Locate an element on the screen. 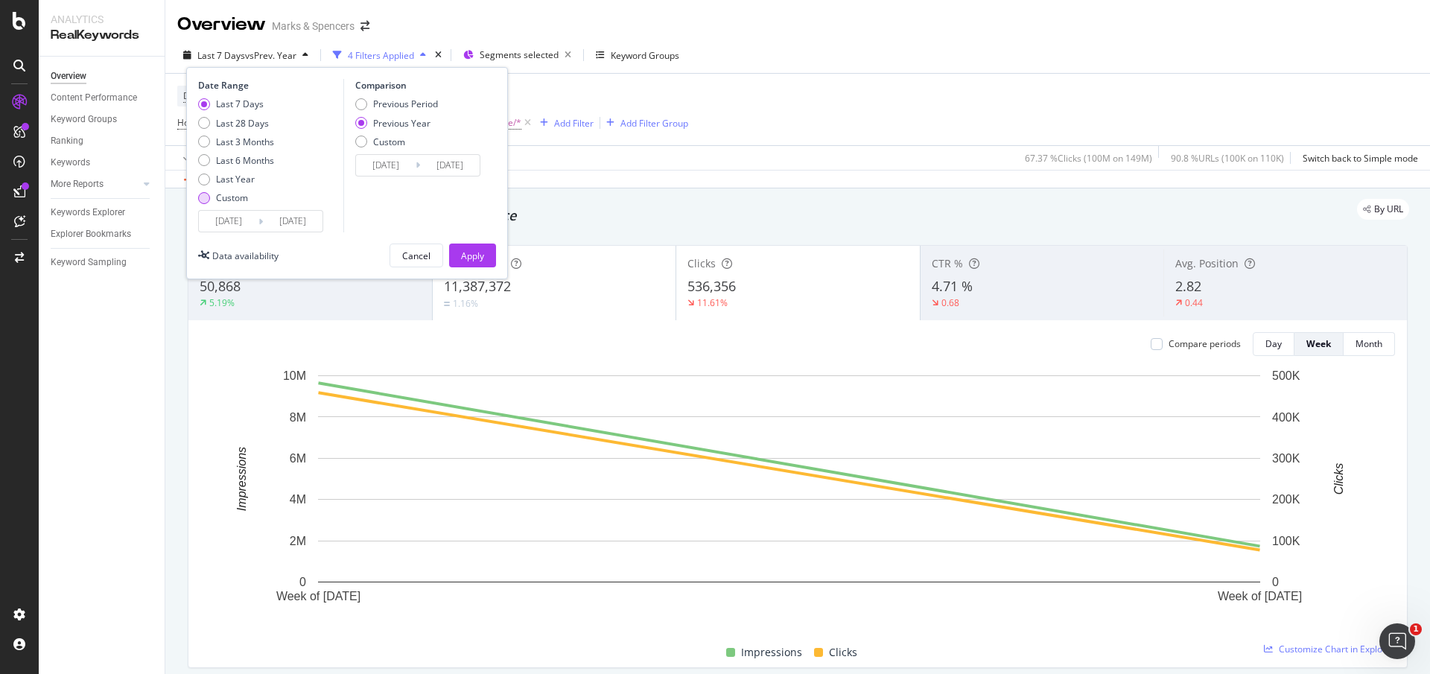 The width and height of the screenshot is (1430, 674). text: 8M is located at coordinates (298, 416).